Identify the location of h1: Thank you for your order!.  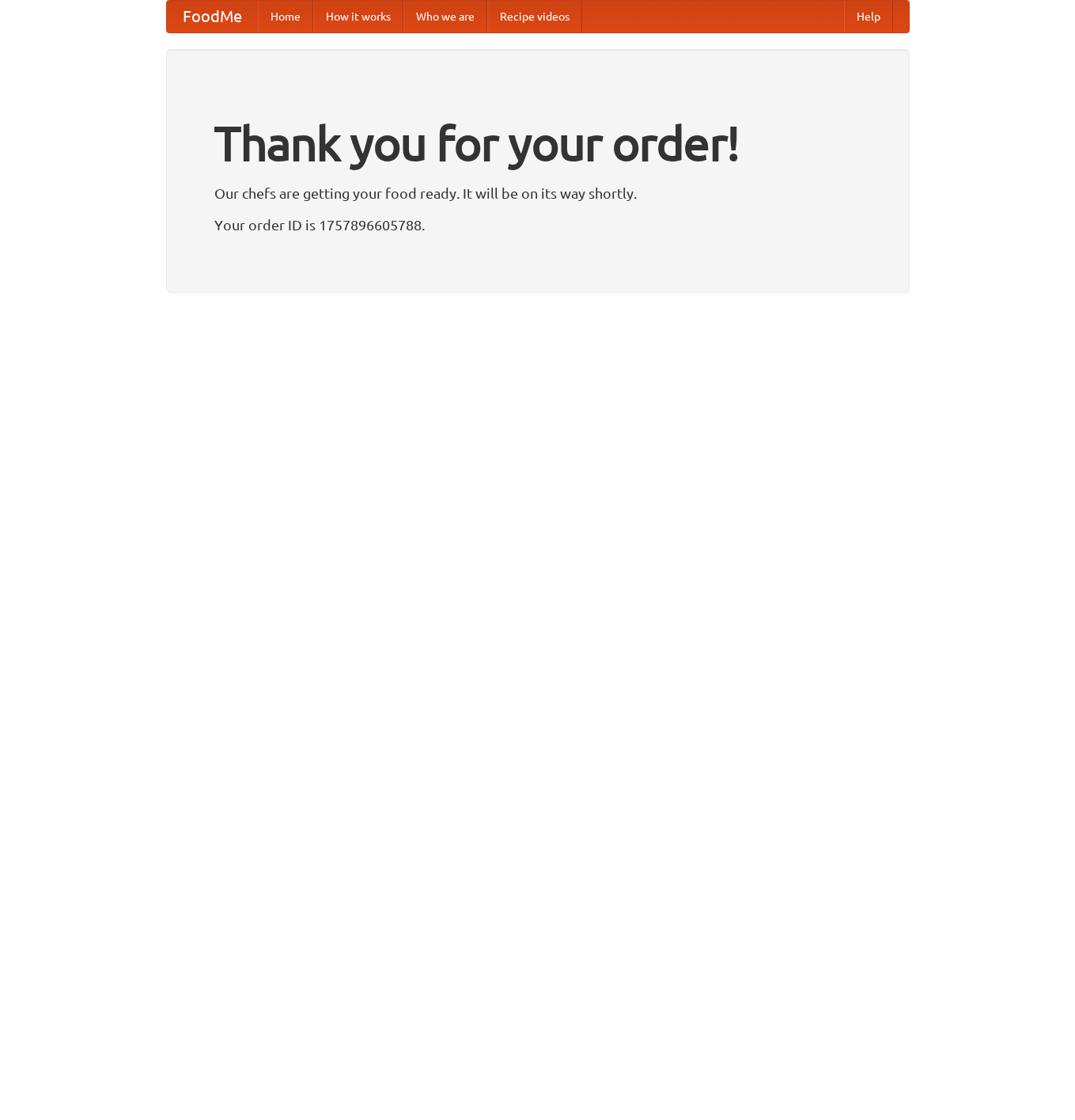
(538, 143).